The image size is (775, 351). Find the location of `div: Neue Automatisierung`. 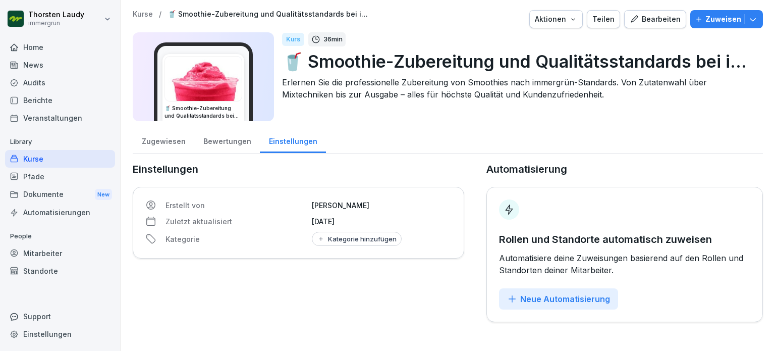

div: Neue Automatisierung is located at coordinates (559, 299).